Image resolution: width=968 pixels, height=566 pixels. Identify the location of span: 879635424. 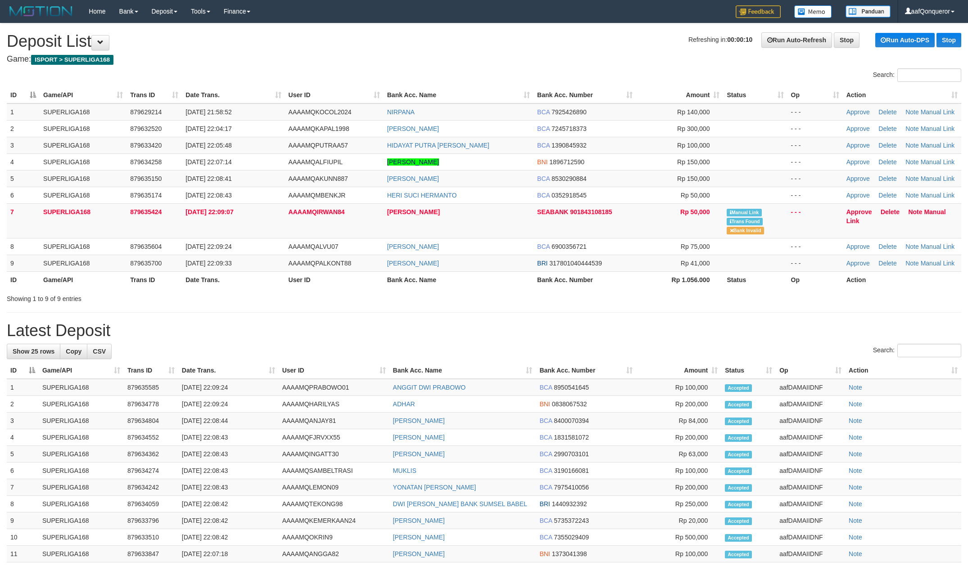
(146, 212).